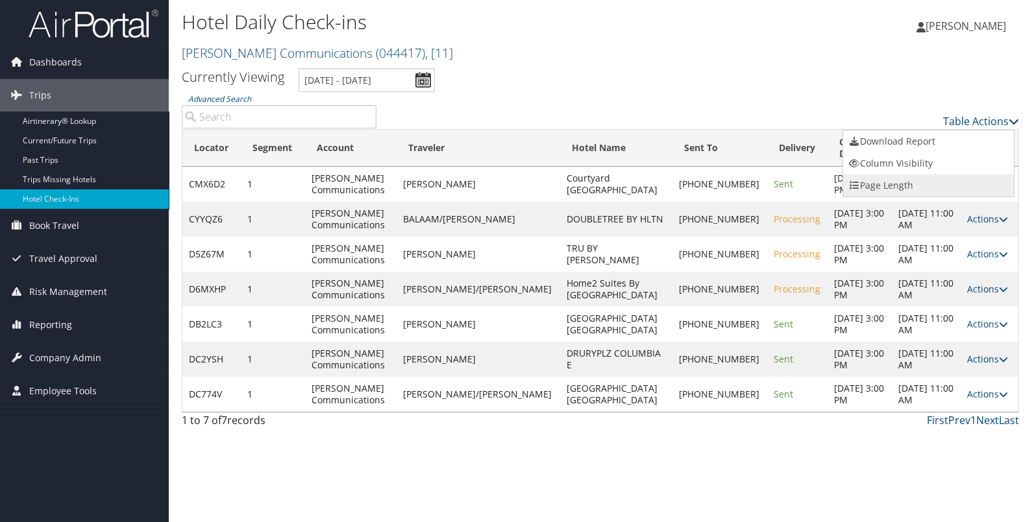  Describe the element at coordinates (63, 391) in the screenshot. I see `span: Employee Tools` at that location.